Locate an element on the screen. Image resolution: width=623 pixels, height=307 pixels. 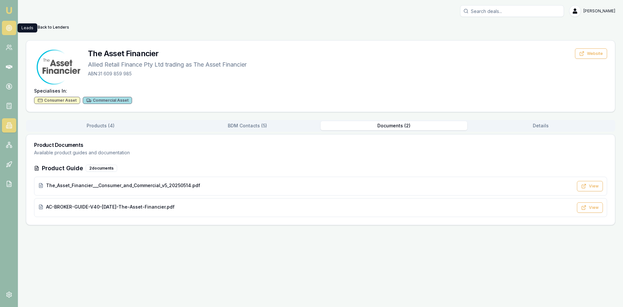
button: Details is located at coordinates (541, 126).